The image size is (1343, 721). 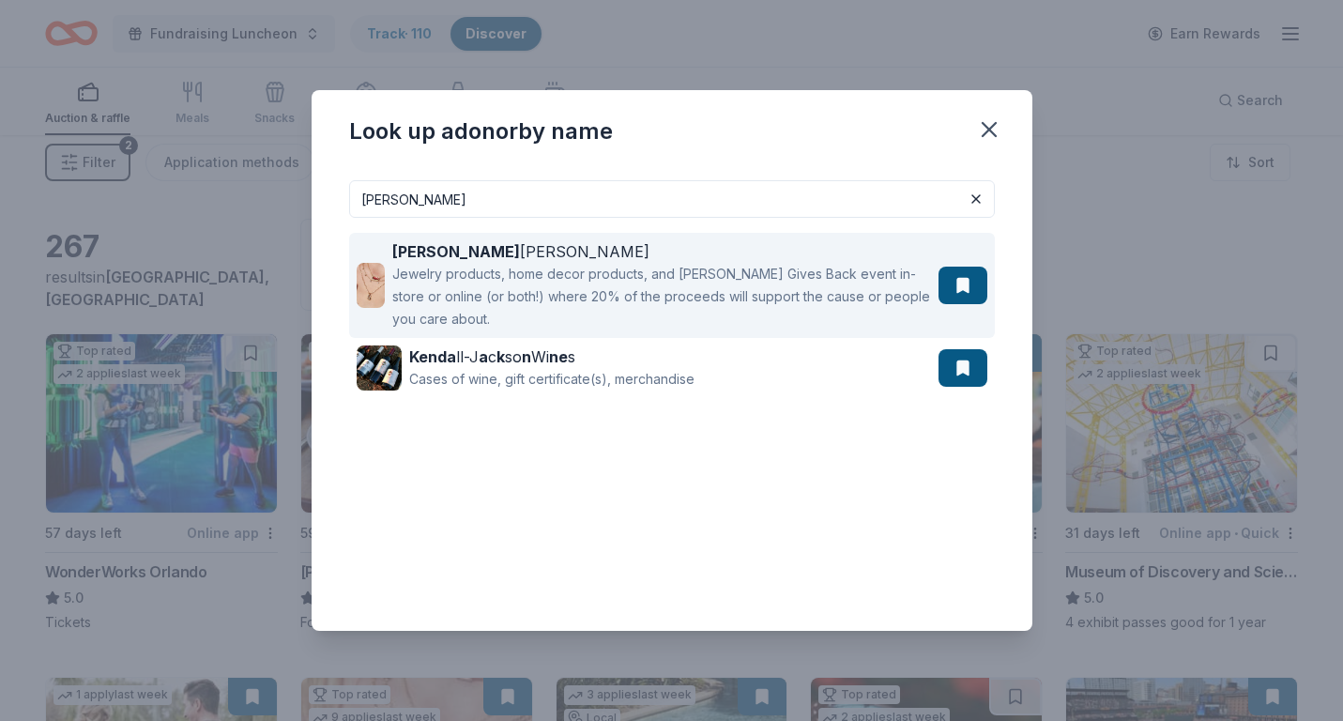 What do you see at coordinates (672, 199) in the screenshot?
I see `input: Search` at bounding box center [672, 199].